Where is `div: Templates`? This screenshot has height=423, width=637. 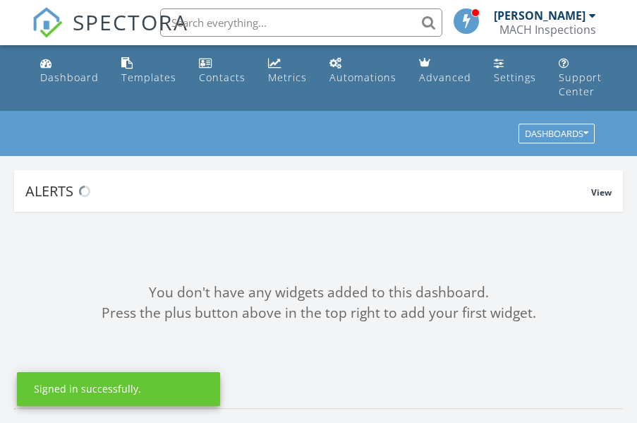
div: Templates is located at coordinates (149, 77).